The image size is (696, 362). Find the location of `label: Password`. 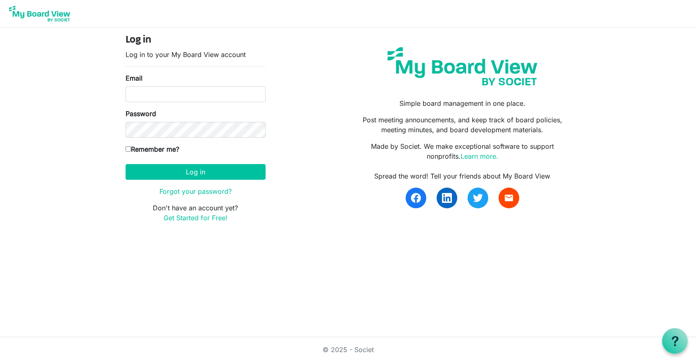

label: Password is located at coordinates (141, 114).